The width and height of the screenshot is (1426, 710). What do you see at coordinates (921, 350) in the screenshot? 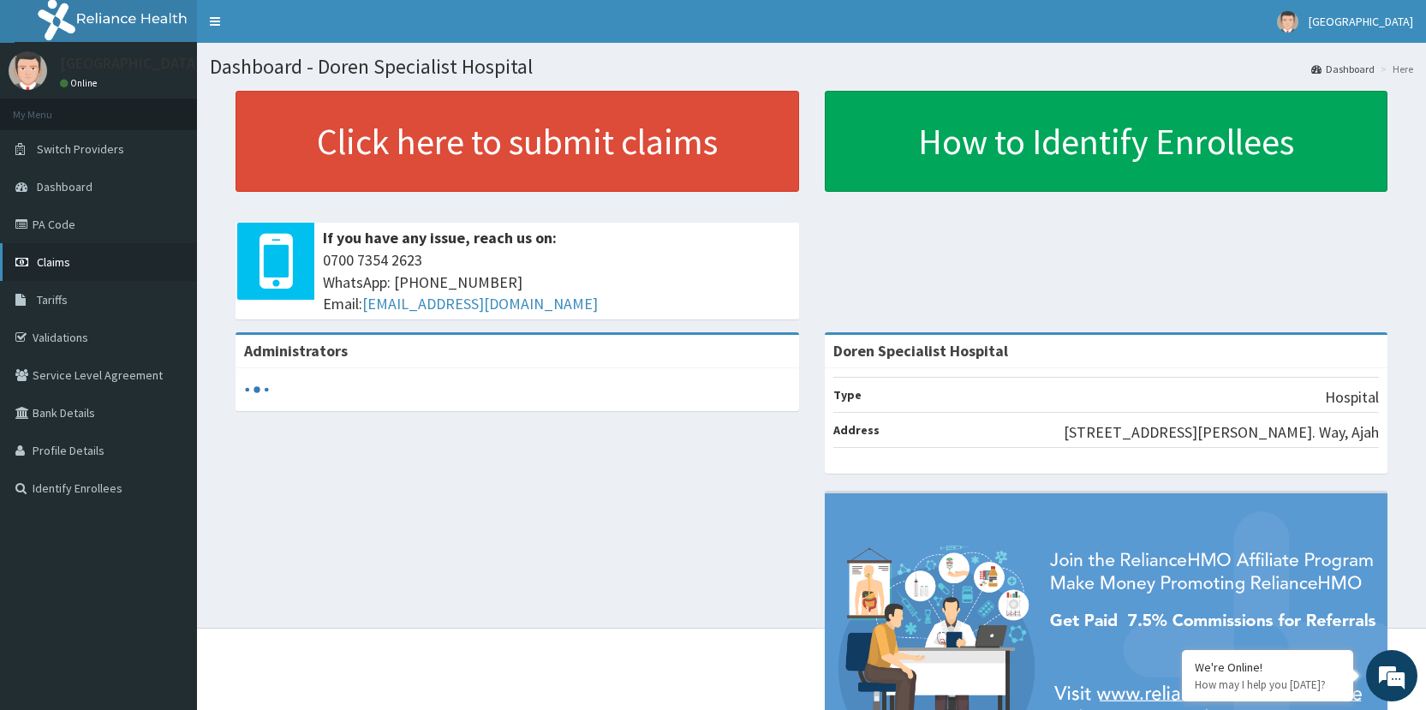
I see `strong: Doren Specialist Hospital` at bounding box center [921, 350].